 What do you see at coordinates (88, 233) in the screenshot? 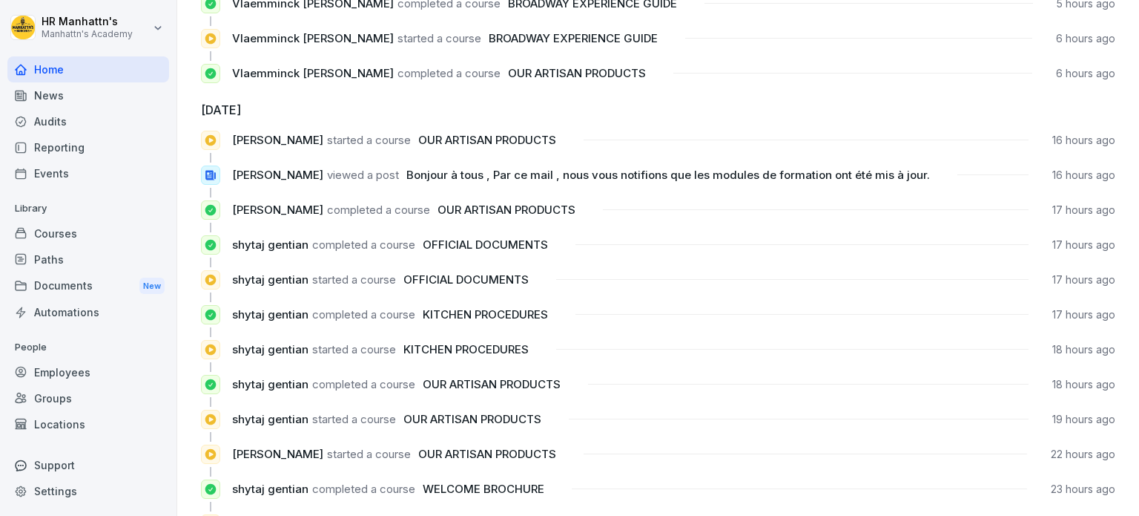
I see `div: Courses` at bounding box center [88, 233].